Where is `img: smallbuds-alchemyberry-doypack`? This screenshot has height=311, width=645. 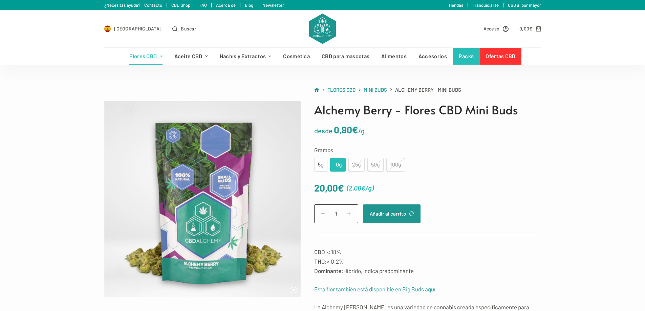
img: smallbuds-alchemyberry-doypack is located at coordinates (203, 199).